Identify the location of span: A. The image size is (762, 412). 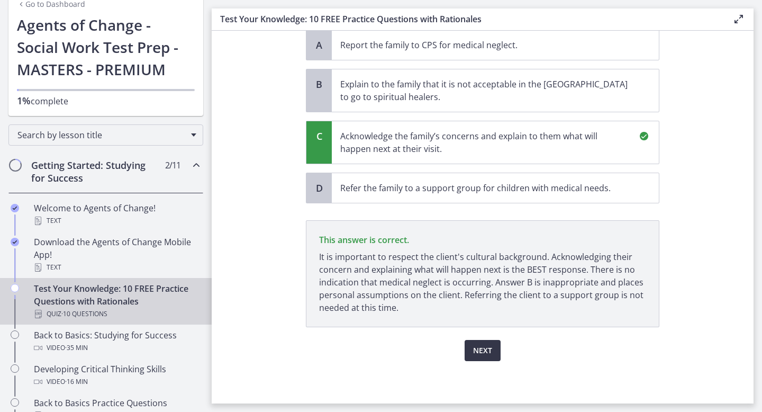
(319, 45).